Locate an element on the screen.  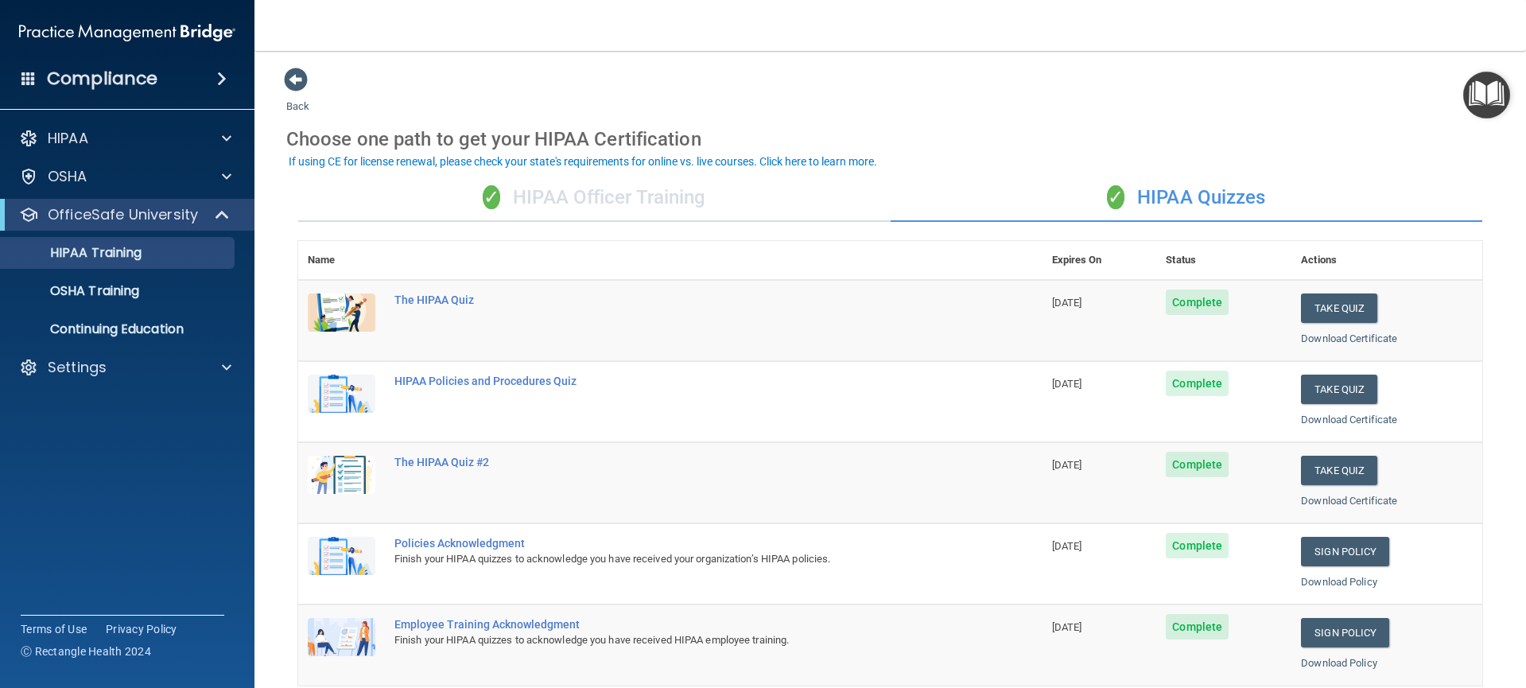
a: Back is located at coordinates (297, 96).